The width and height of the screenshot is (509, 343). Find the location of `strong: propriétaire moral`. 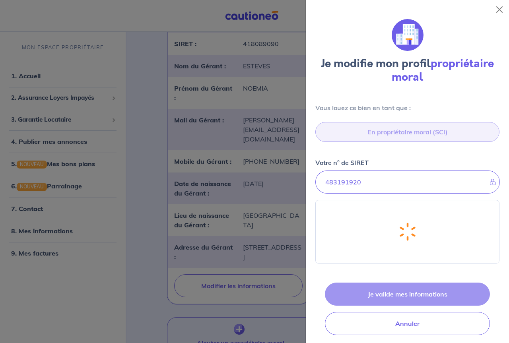

strong: propriétaire moral is located at coordinates (443, 70).